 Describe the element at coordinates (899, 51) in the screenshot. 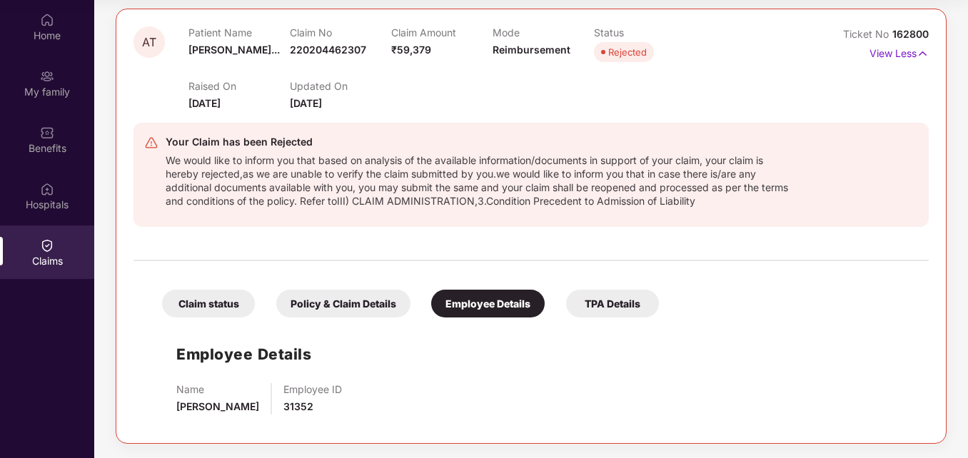

I see `p: View Less` at that location.